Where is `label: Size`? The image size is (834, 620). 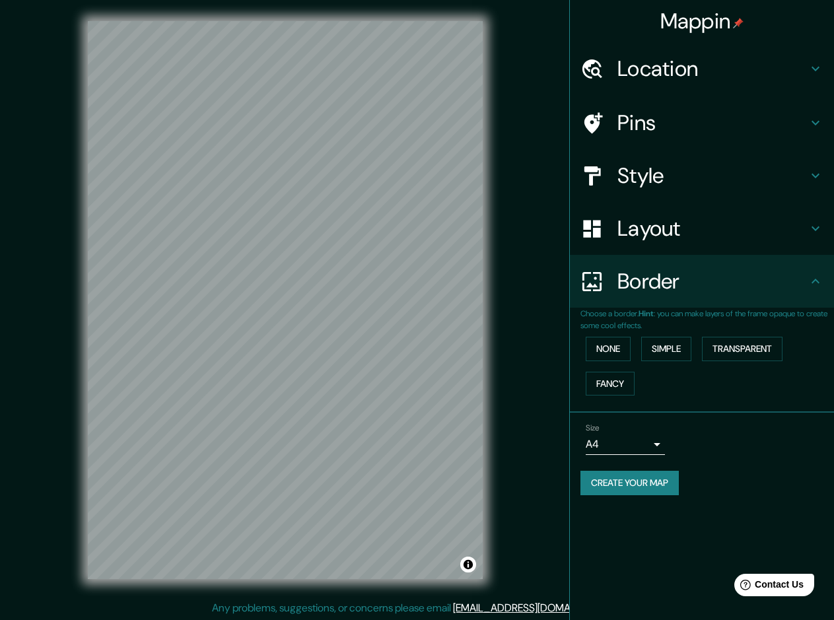 label: Size is located at coordinates (592, 428).